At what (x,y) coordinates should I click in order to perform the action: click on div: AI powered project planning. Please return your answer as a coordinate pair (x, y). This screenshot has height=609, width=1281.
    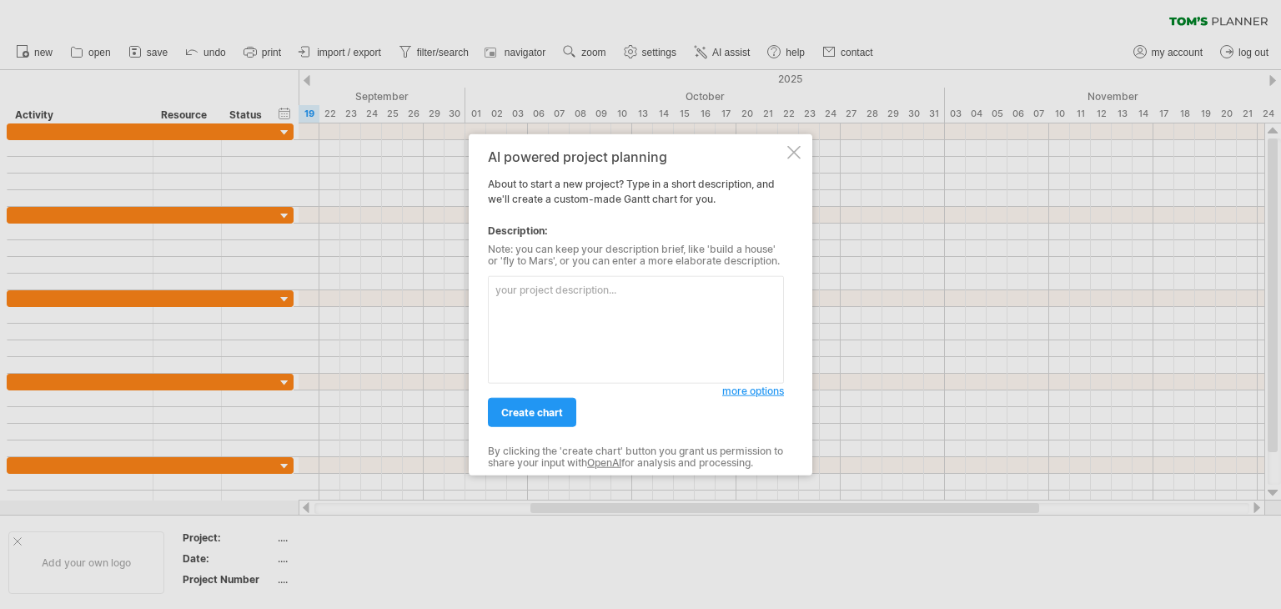
    Looking at the image, I should click on (635, 157).